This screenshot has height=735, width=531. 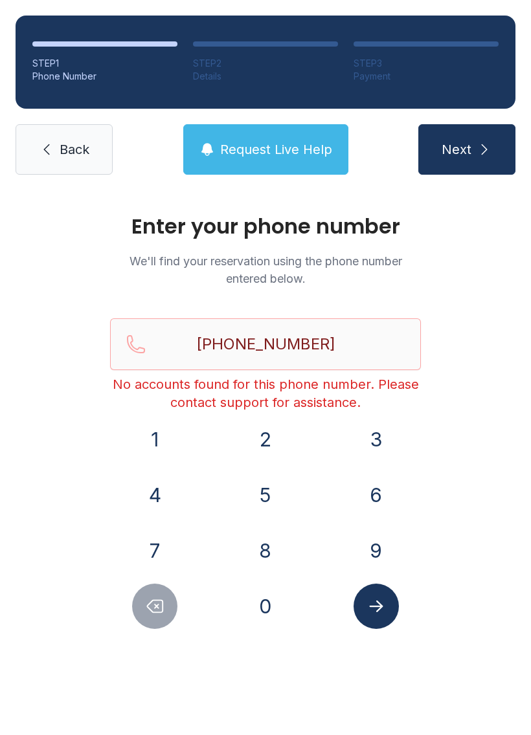 What do you see at coordinates (276, 150) in the screenshot?
I see `span: Request Live Help` at bounding box center [276, 150].